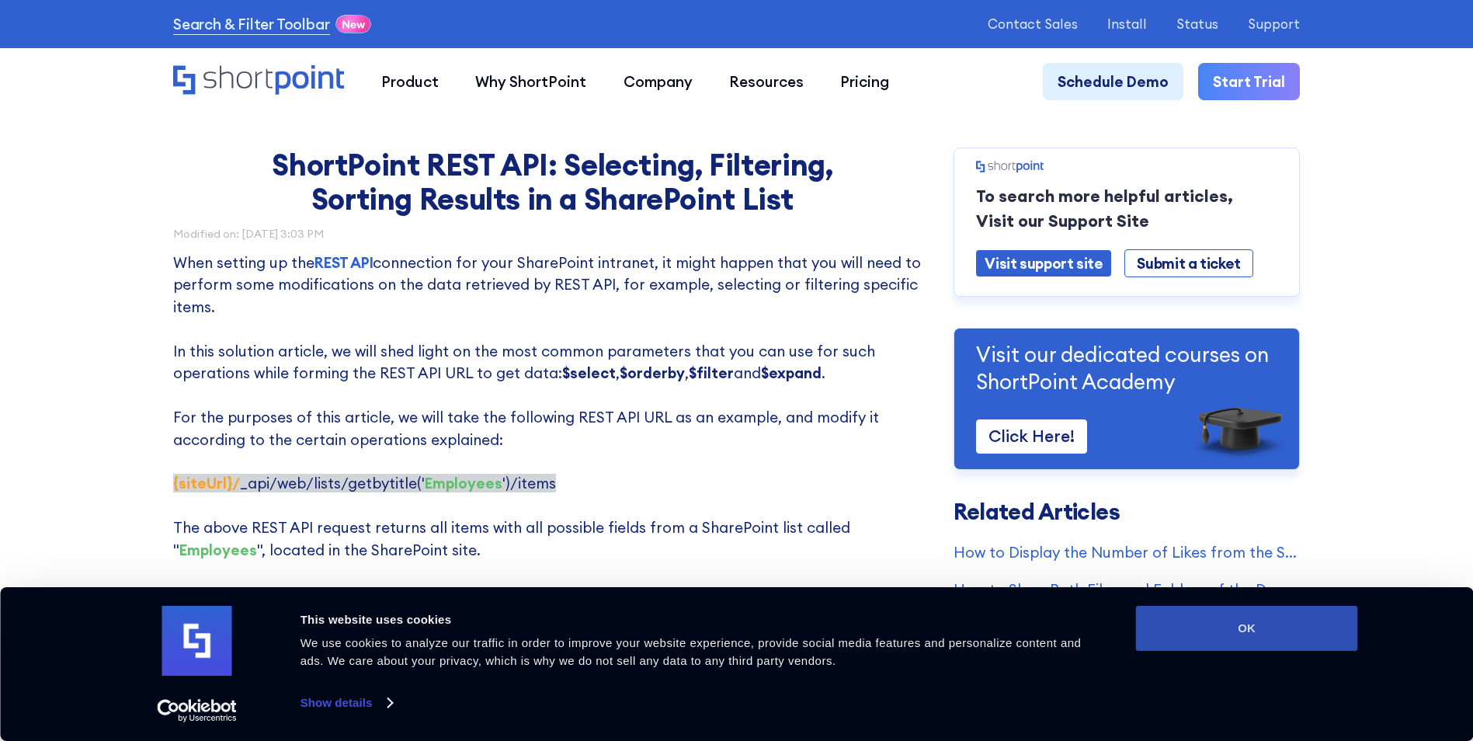 The image size is (1473, 741). Describe the element at coordinates (409, 81) in the screenshot. I see `a: Product` at that location.